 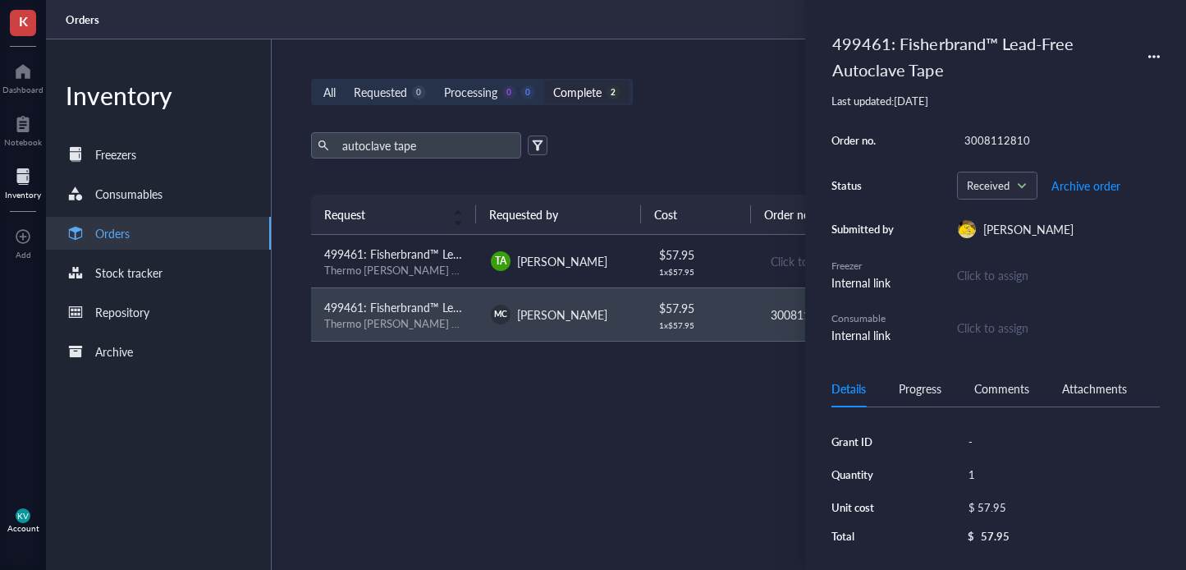 What do you see at coordinates (1001, 388) in the screenshot?
I see `div: Comments` at bounding box center [1001, 388].